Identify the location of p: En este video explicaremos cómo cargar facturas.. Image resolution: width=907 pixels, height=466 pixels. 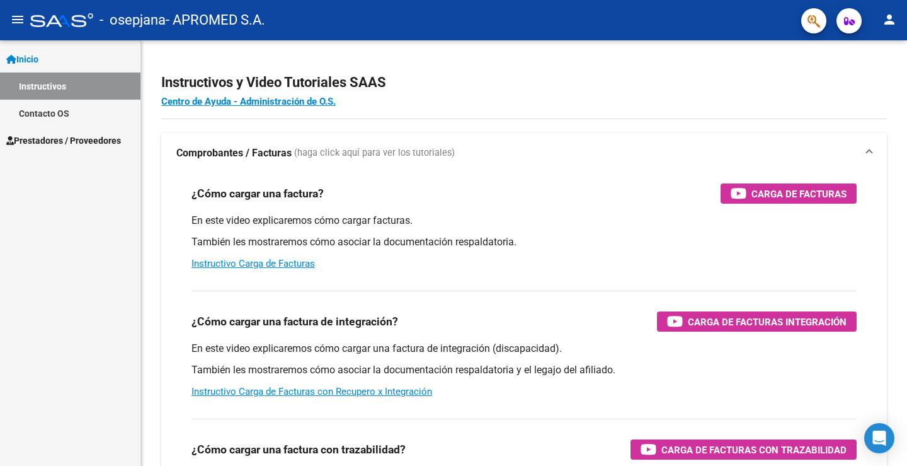
(524, 221).